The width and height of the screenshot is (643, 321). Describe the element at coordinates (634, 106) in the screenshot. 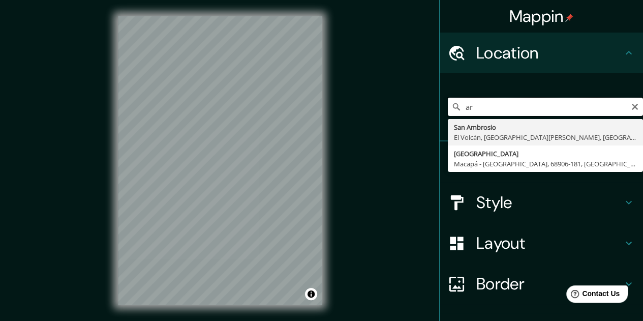

I see `button: Clear` at that location.